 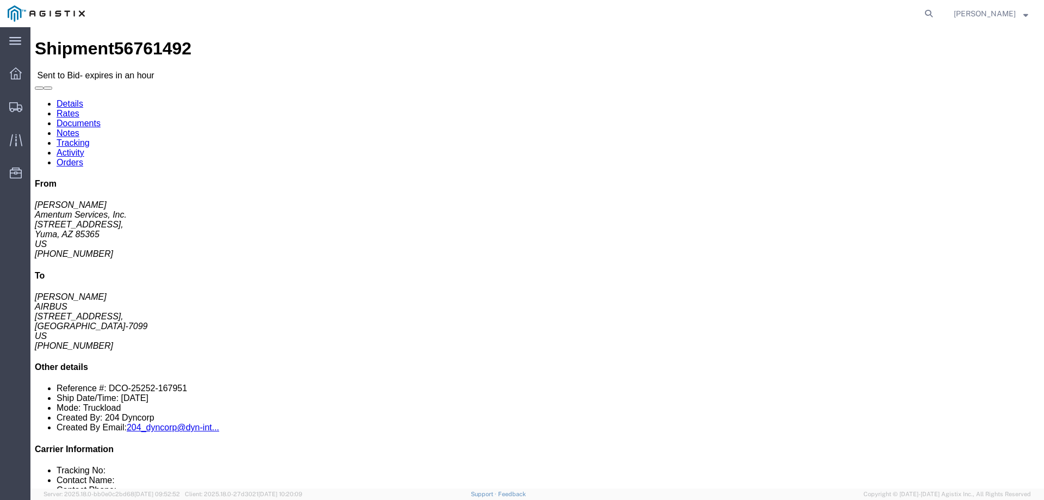 What do you see at coordinates (985, 14) in the screenshot?
I see `span: Cierra Brown` at bounding box center [985, 14].